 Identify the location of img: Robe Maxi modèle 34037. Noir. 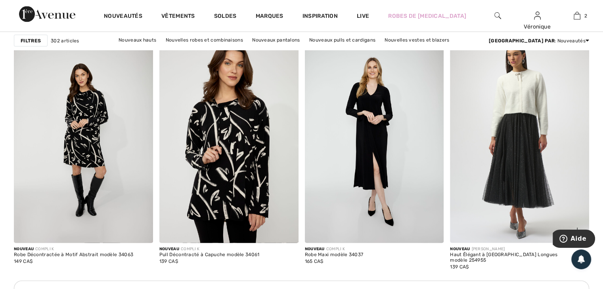
(374, 139).